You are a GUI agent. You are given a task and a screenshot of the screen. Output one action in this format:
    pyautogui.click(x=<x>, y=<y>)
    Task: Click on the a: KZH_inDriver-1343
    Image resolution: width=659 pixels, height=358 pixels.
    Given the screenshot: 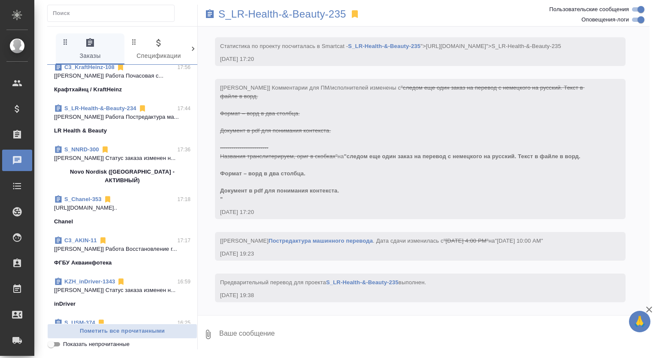 What is the action you would take?
    pyautogui.click(x=90, y=282)
    